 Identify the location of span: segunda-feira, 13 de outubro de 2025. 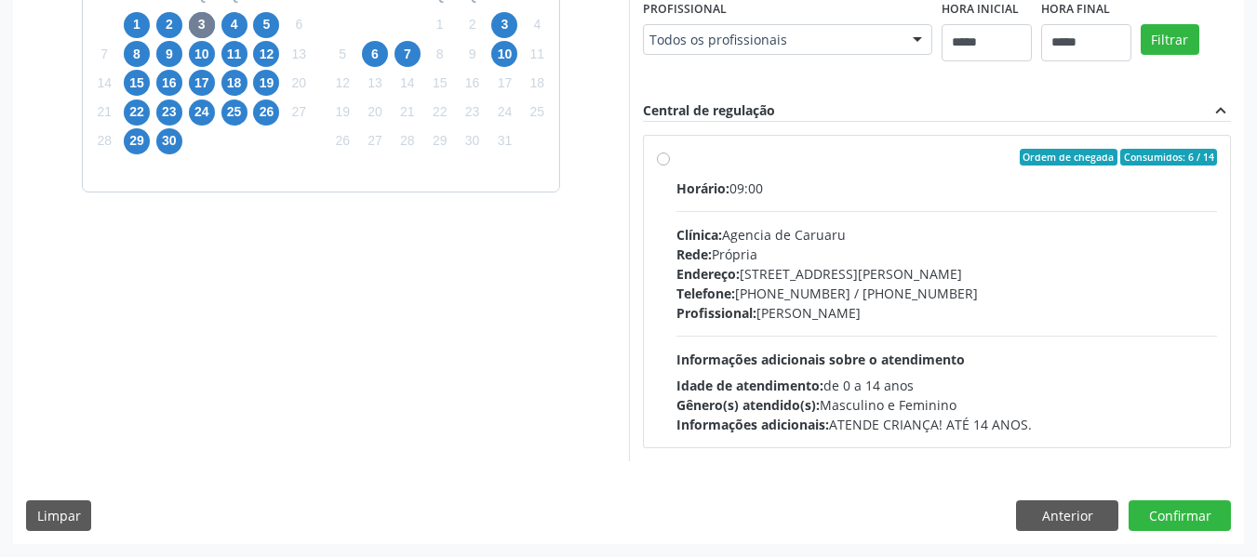
(375, 83).